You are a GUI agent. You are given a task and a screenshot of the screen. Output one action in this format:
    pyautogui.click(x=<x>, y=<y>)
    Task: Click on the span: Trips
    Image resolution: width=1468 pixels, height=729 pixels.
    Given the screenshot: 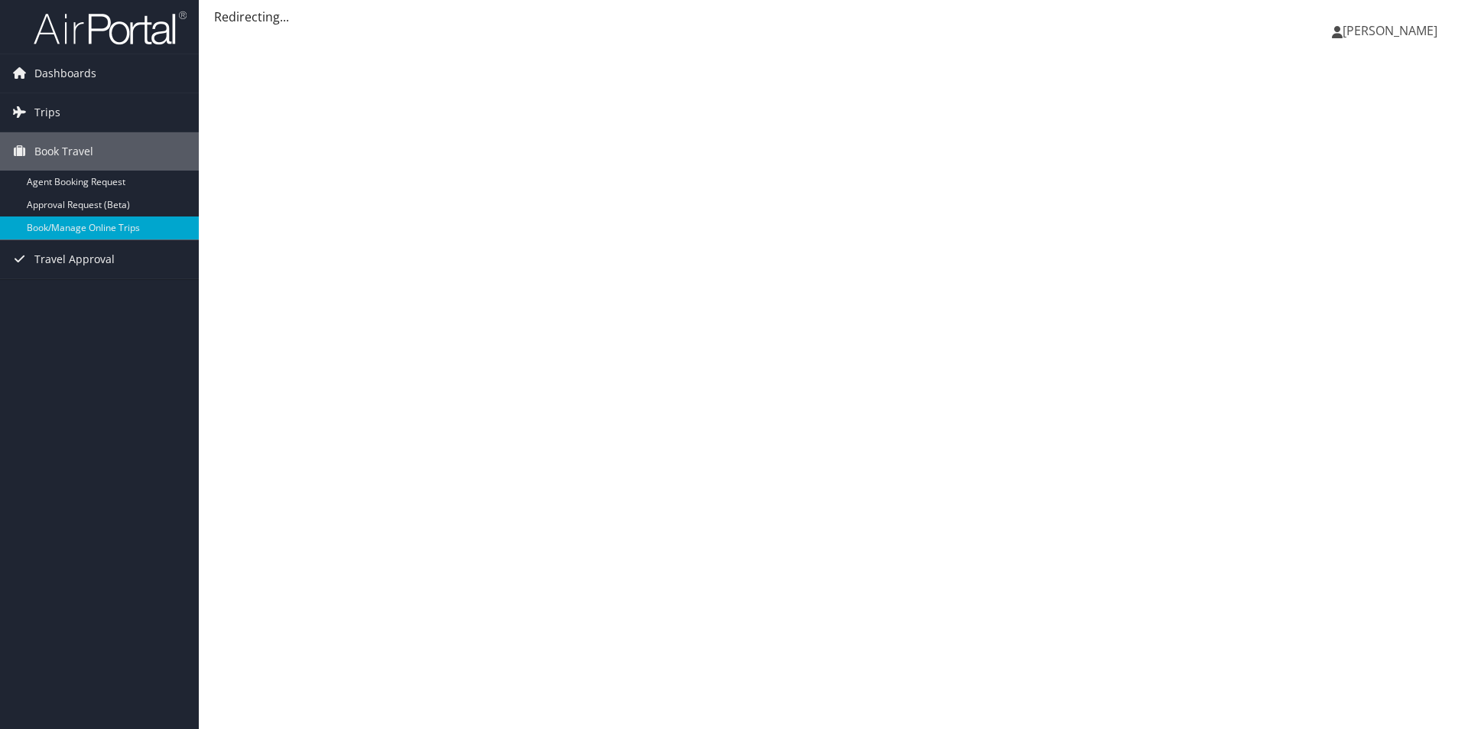 What is the action you would take?
    pyautogui.click(x=47, y=112)
    